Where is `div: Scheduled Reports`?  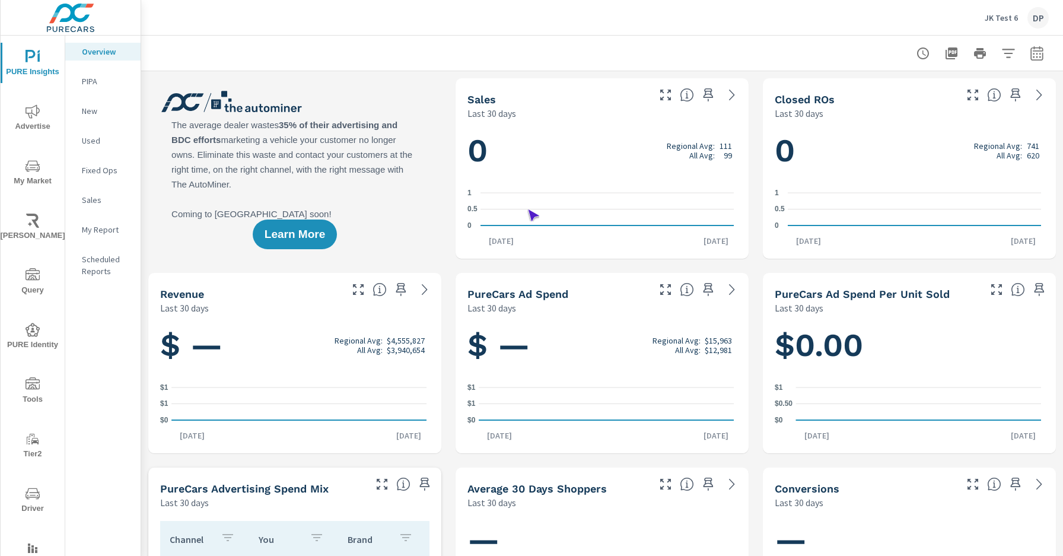 div: Scheduled Reports is located at coordinates (103, 265).